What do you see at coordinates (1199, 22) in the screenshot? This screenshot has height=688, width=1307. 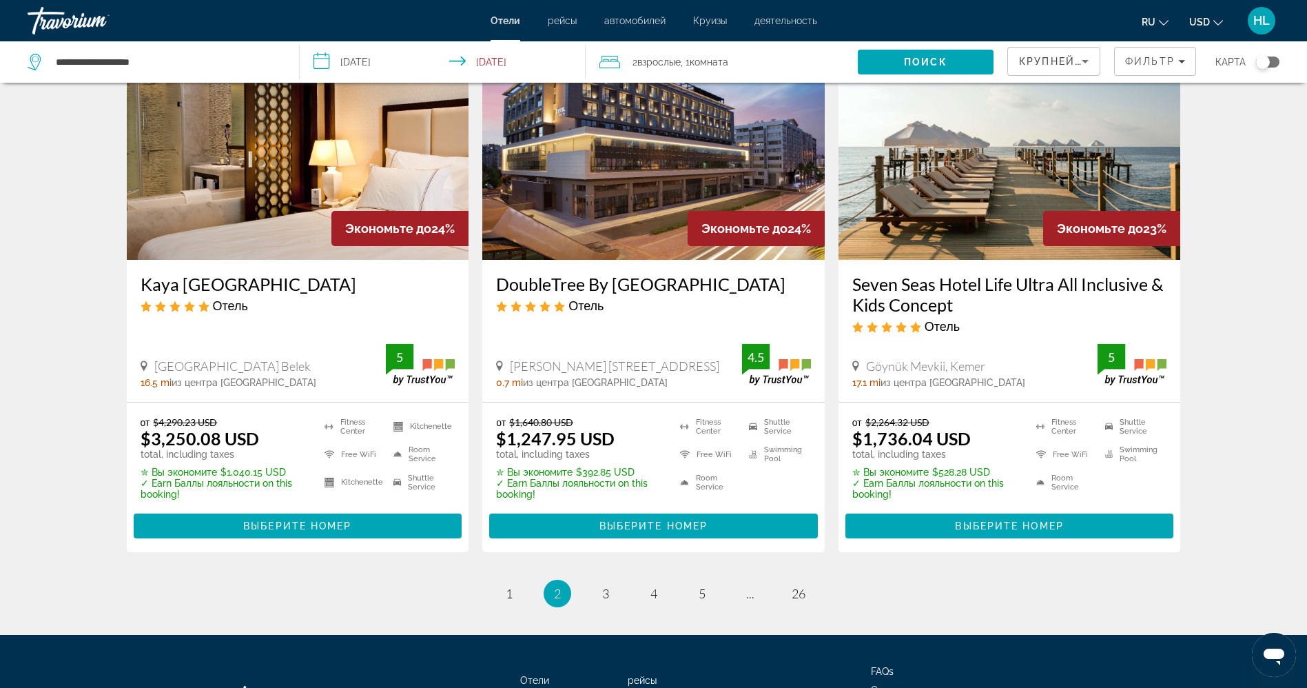 I see `span: USD` at bounding box center [1199, 22].